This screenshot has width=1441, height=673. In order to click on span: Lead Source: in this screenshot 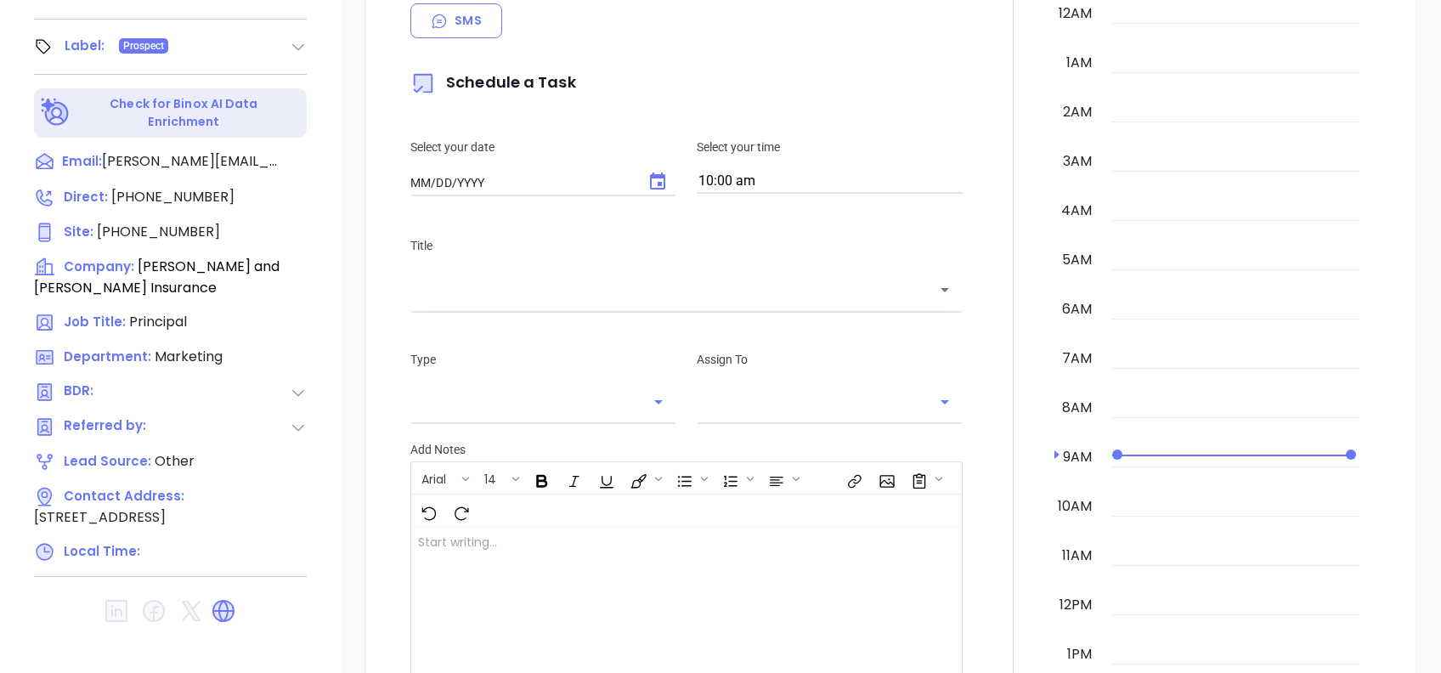, I will do `click(107, 461)`.